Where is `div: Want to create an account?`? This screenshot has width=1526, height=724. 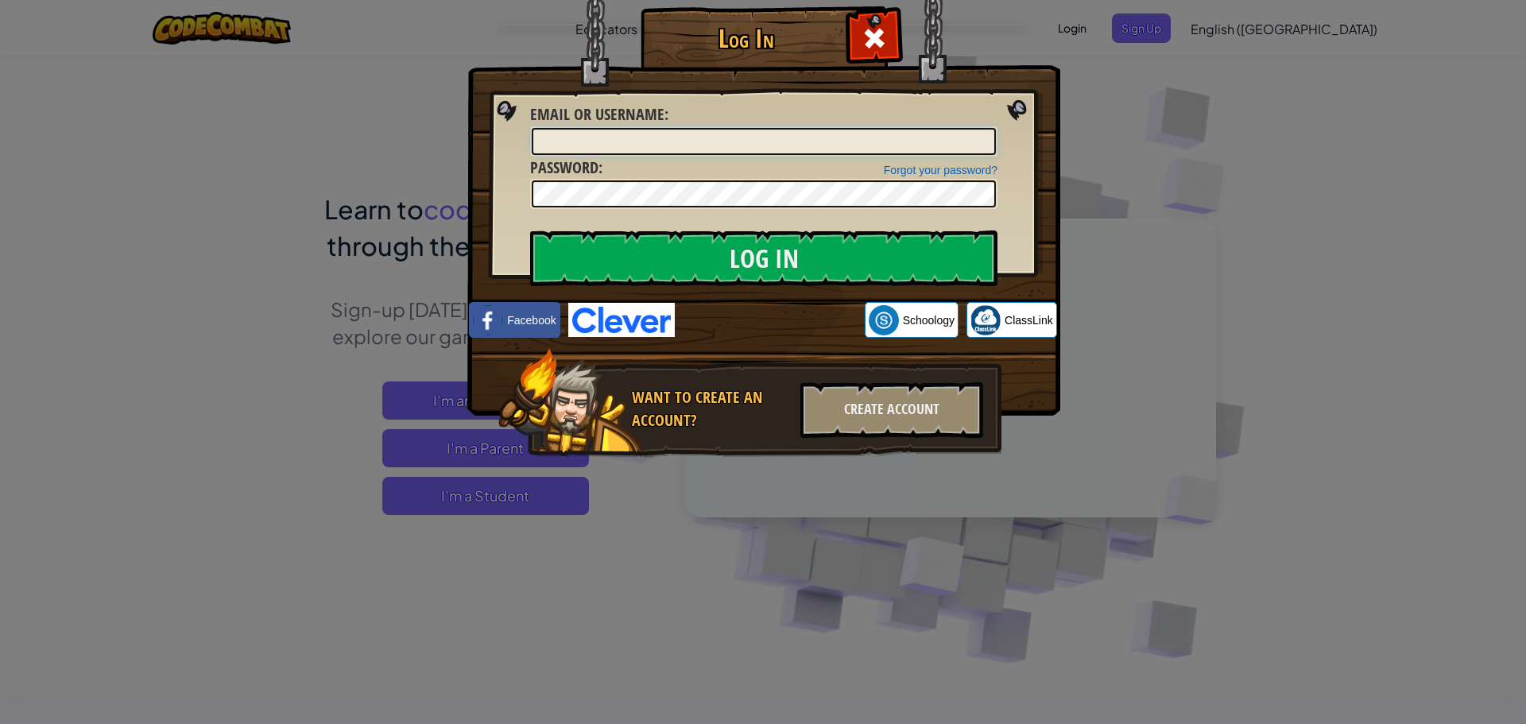
div: Want to create an account? is located at coordinates (711, 408).